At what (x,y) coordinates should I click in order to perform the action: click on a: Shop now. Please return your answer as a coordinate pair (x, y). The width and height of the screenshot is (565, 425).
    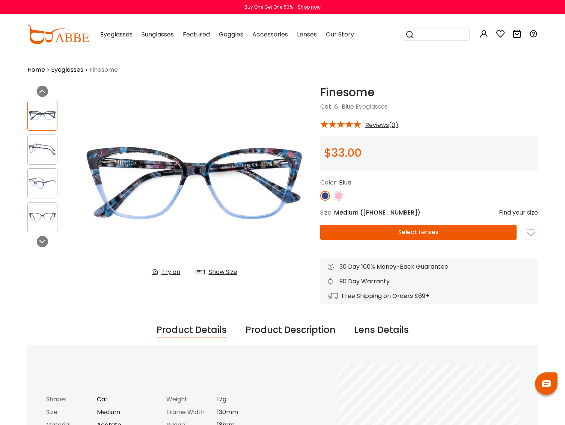
    Looking at the image, I should click on (307, 7).